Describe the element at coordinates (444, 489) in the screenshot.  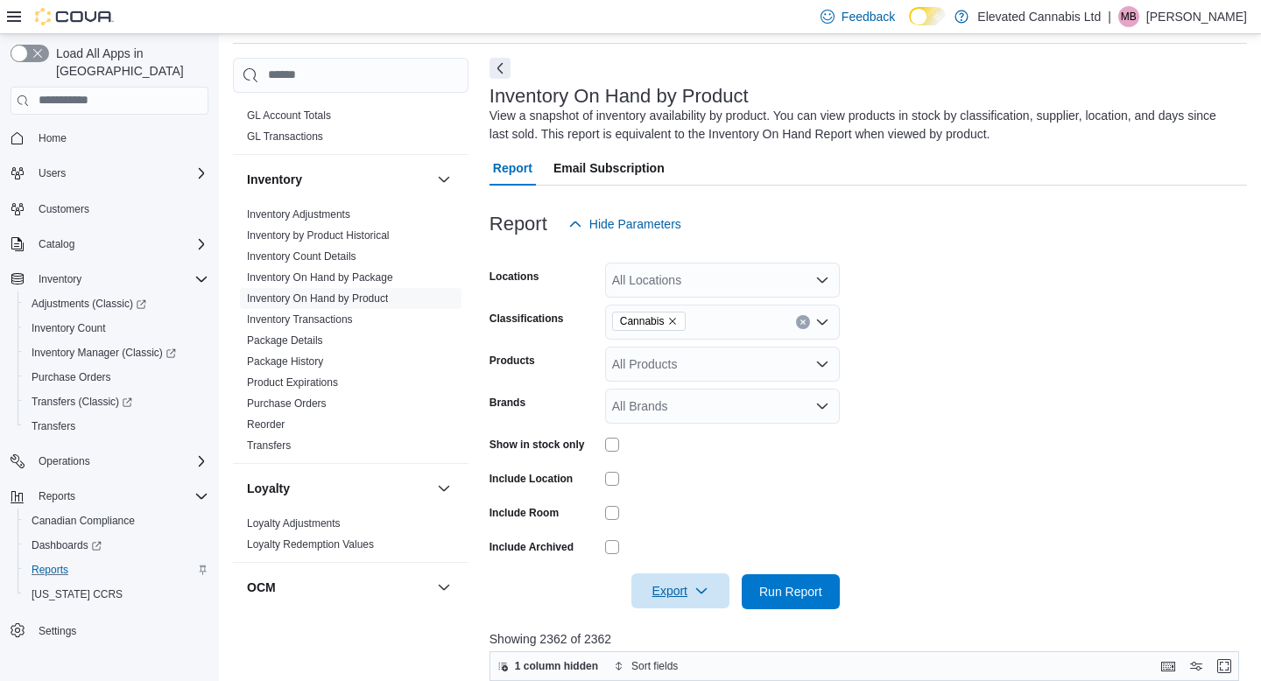
I see `button: Loyalty` at that location.